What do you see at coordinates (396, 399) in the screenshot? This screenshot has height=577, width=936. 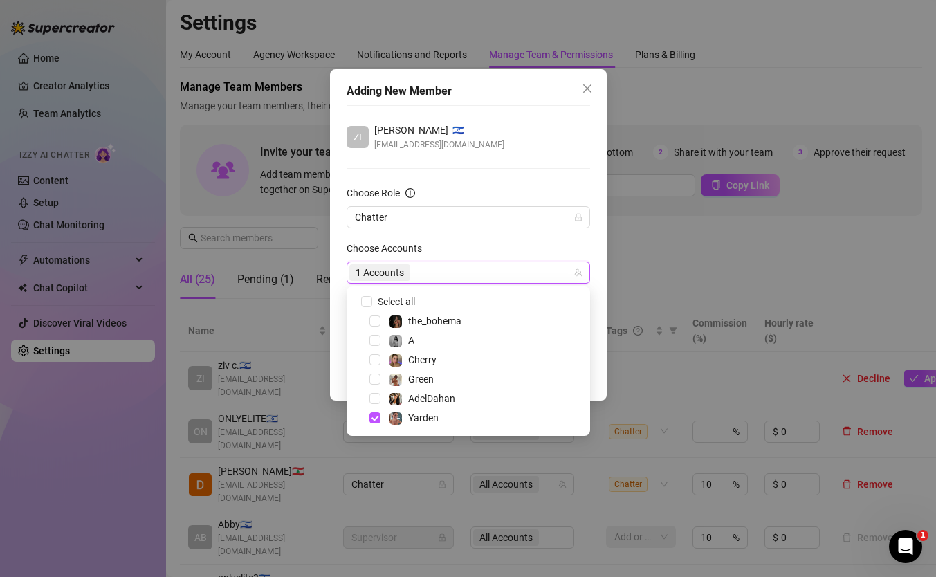 I see `img: AdelDahan` at bounding box center [396, 399].